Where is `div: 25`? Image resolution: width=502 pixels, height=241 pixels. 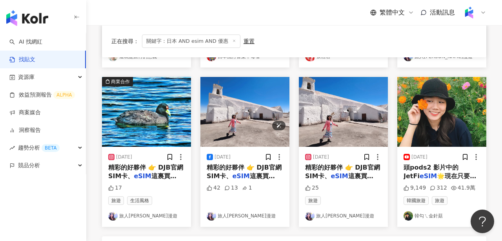
div: 25 is located at coordinates (312, 188).